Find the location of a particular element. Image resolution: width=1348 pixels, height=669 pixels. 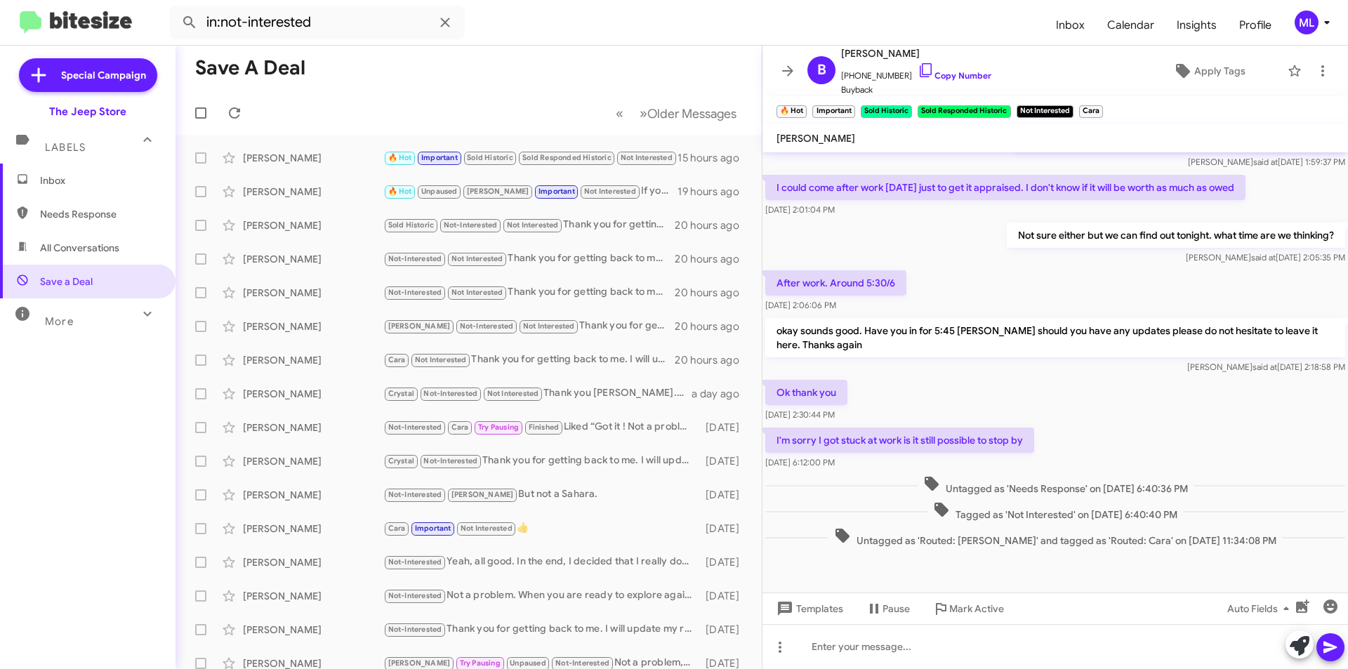

span: Inbox is located at coordinates (100, 180).